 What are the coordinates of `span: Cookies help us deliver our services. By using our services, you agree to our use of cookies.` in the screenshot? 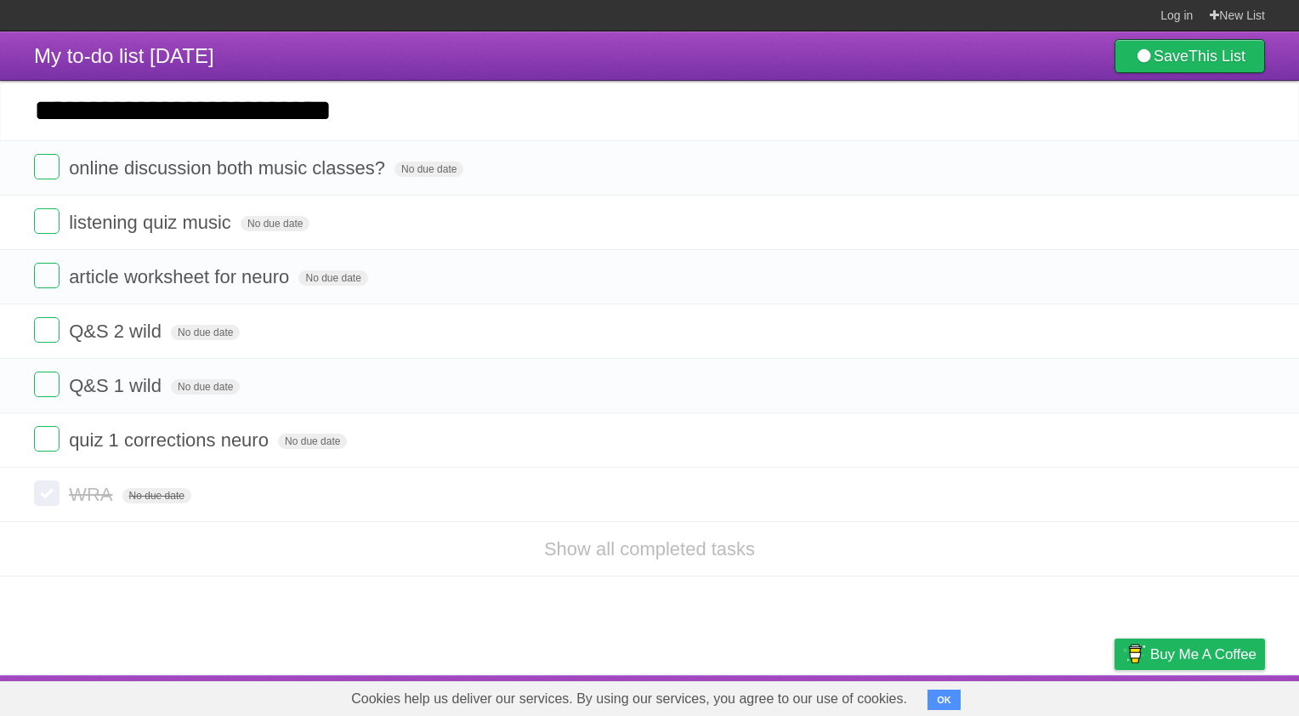 It's located at (629, 699).